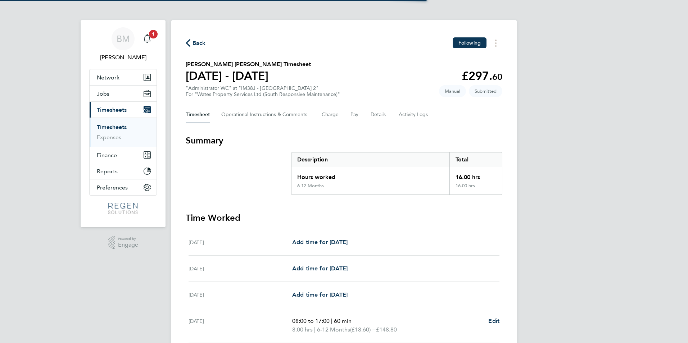 This screenshot has height=343, width=688. Describe the element at coordinates (344, 141) in the screenshot. I see `h3: Summary` at that location.